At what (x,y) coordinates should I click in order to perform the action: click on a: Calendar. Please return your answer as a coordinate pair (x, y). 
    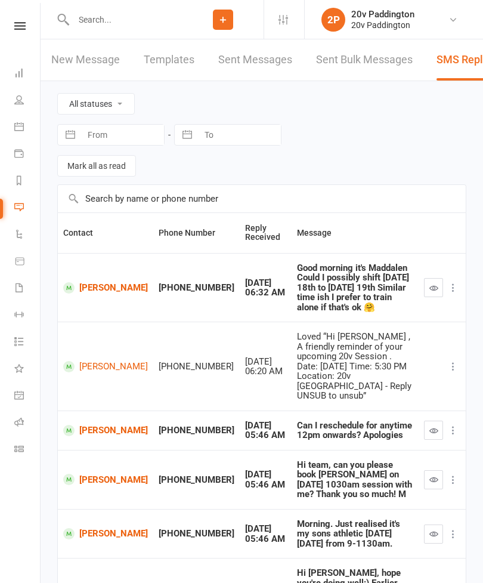
    Looking at the image, I should click on (27, 128).